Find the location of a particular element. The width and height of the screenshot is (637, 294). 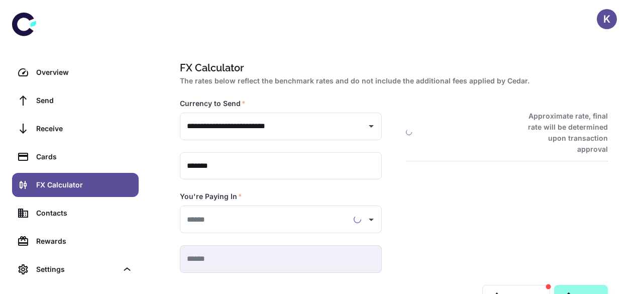

div: Rewards is located at coordinates (84, 241).